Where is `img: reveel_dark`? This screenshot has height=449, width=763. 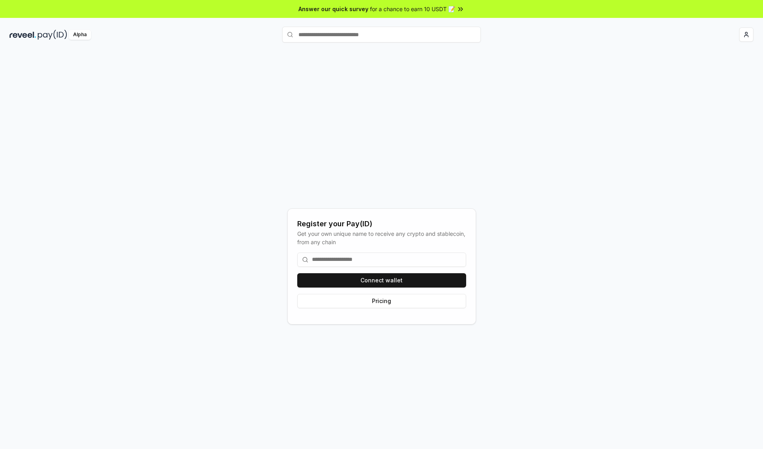 img: reveel_dark is located at coordinates (23, 35).